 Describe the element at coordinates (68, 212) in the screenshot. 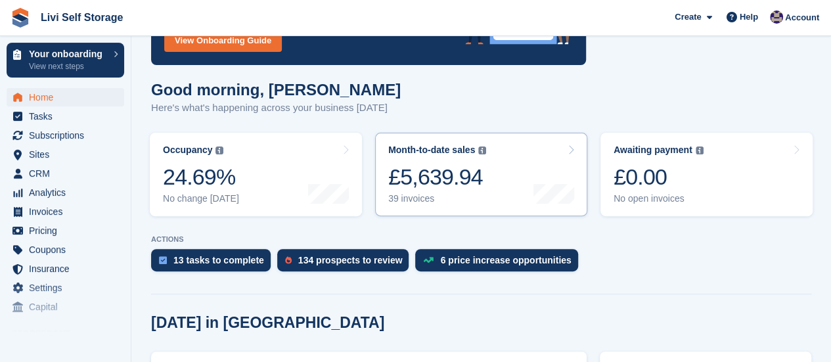

I see `span: Invoices` at that location.